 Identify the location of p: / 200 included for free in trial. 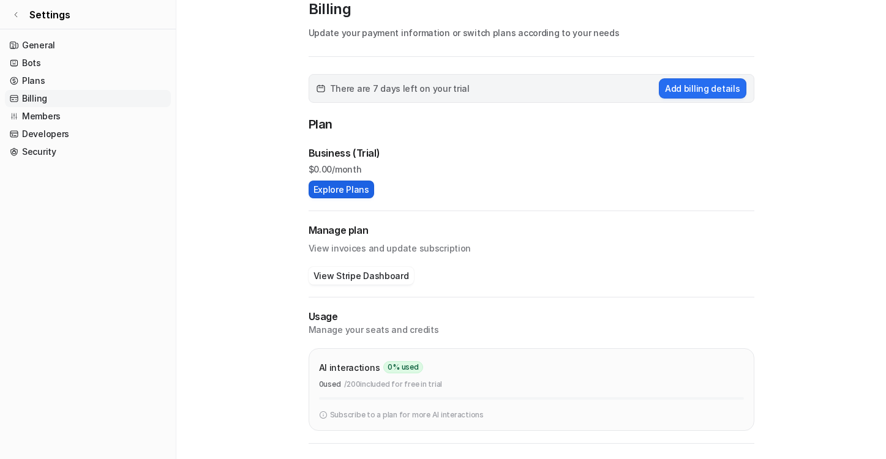
(393, 385).